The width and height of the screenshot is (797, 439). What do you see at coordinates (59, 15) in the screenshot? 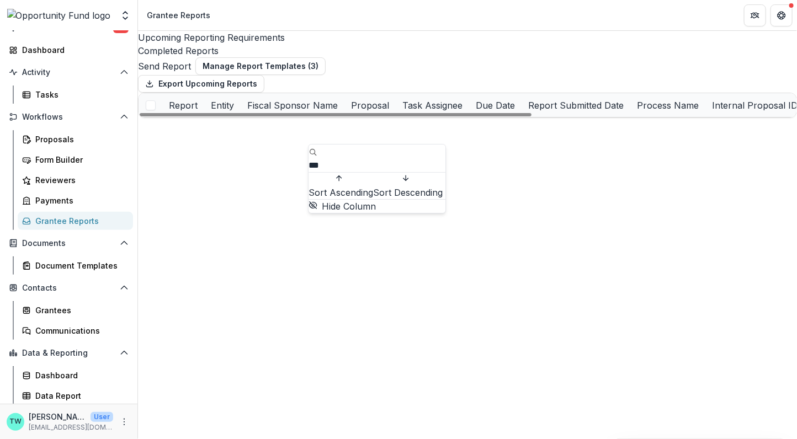
I see `img: Opportunity Fund logo` at bounding box center [59, 15].